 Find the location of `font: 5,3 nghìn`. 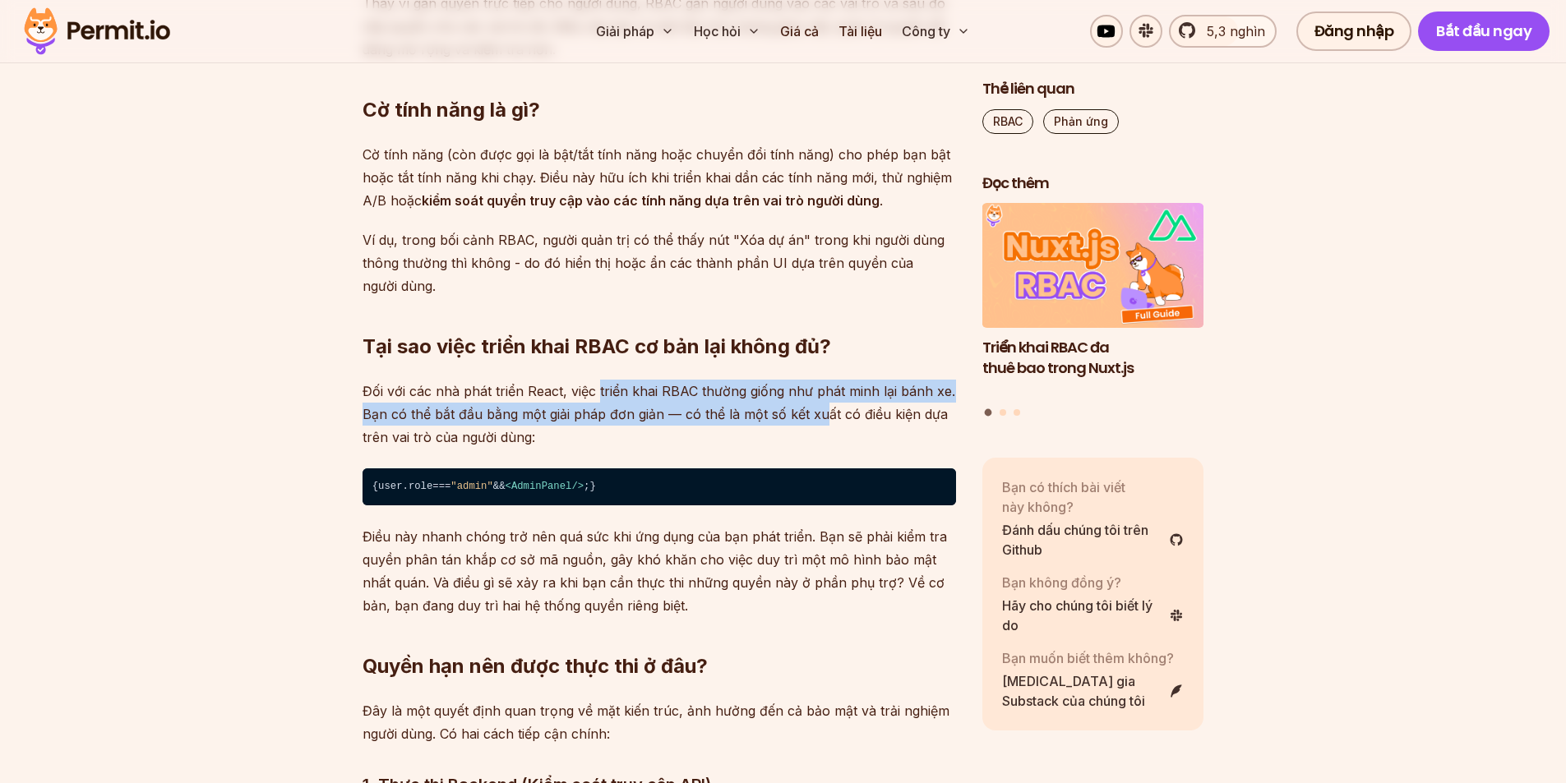

font: 5,3 nghìn is located at coordinates (1235, 31).